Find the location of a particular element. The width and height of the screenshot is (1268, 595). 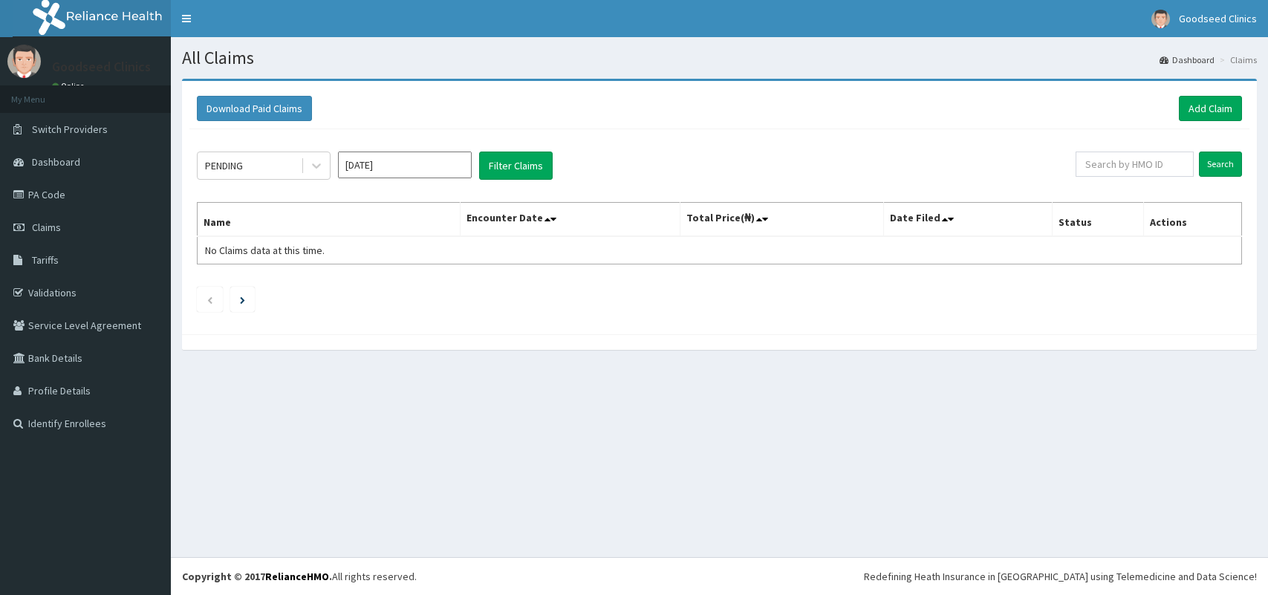

strong: Copyright © 2017 . is located at coordinates (257, 577).